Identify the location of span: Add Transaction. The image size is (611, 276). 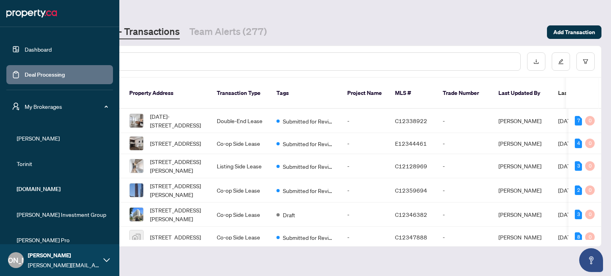
(574, 32).